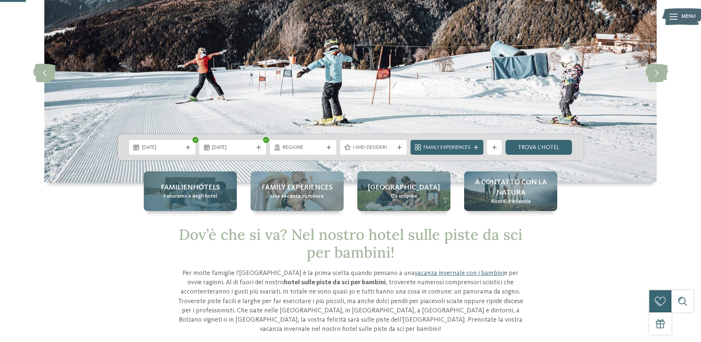  What do you see at coordinates (351, 243) in the screenshot?
I see `span: Dov’è che si va? Nel nostro hotel sulle piste da sci per bambini!` at bounding box center [351, 243].